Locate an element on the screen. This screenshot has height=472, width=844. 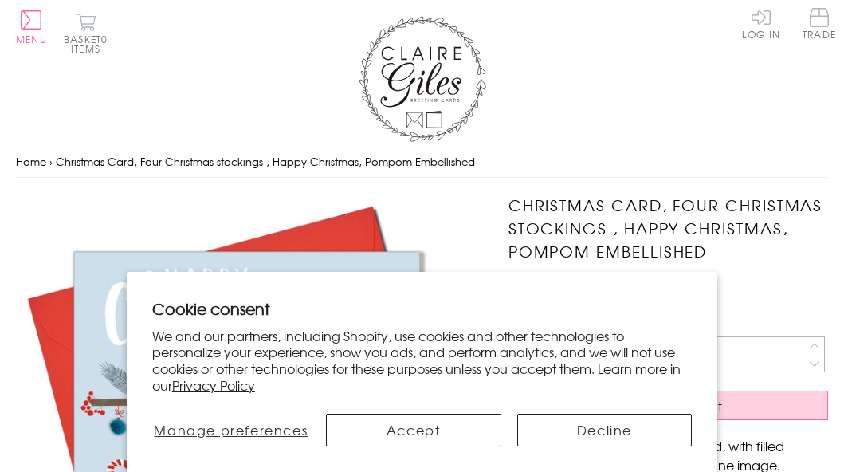
button: Menu is located at coordinates (31, 27).